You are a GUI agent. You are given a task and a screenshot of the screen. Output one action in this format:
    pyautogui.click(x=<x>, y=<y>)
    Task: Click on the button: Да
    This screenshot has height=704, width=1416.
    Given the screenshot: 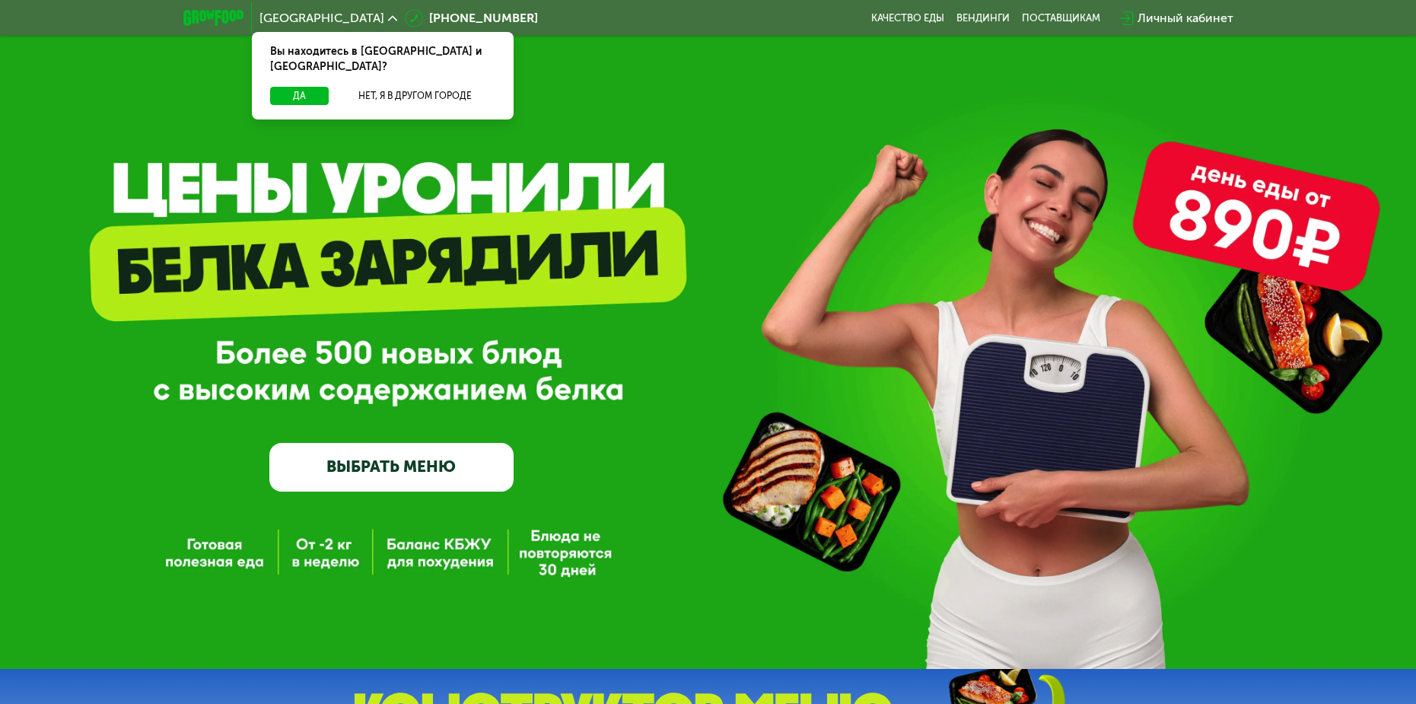 What is the action you would take?
    pyautogui.click(x=299, y=96)
    